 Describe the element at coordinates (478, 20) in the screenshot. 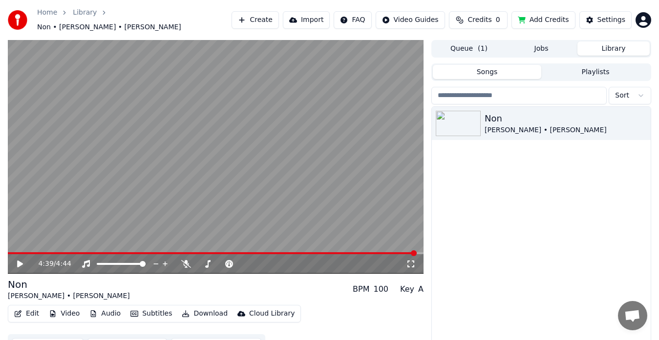

I see `button: Credits0` at that location.